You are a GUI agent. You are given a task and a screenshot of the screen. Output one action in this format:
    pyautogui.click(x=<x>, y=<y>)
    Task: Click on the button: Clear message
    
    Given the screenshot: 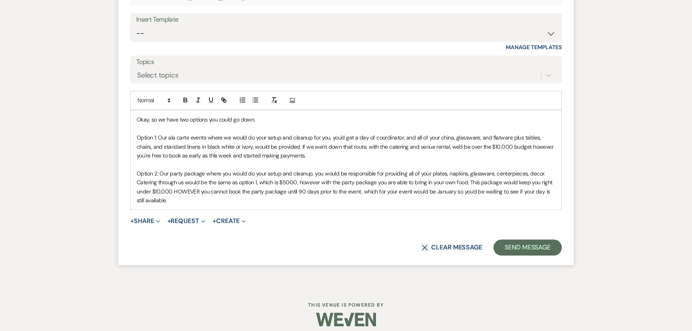 What is the action you would take?
    pyautogui.click(x=452, y=247)
    